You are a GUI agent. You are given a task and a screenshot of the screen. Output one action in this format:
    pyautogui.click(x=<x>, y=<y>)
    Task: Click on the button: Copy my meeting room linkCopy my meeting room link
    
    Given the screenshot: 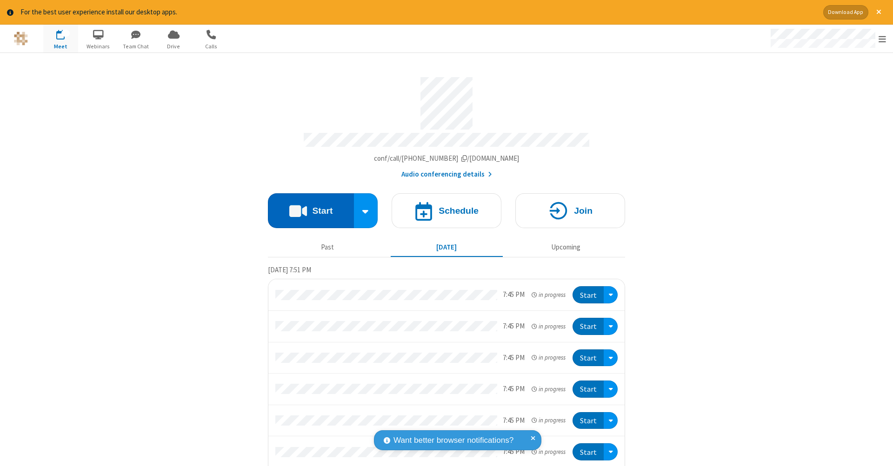 What is the action you would take?
    pyautogui.click(x=446, y=159)
    